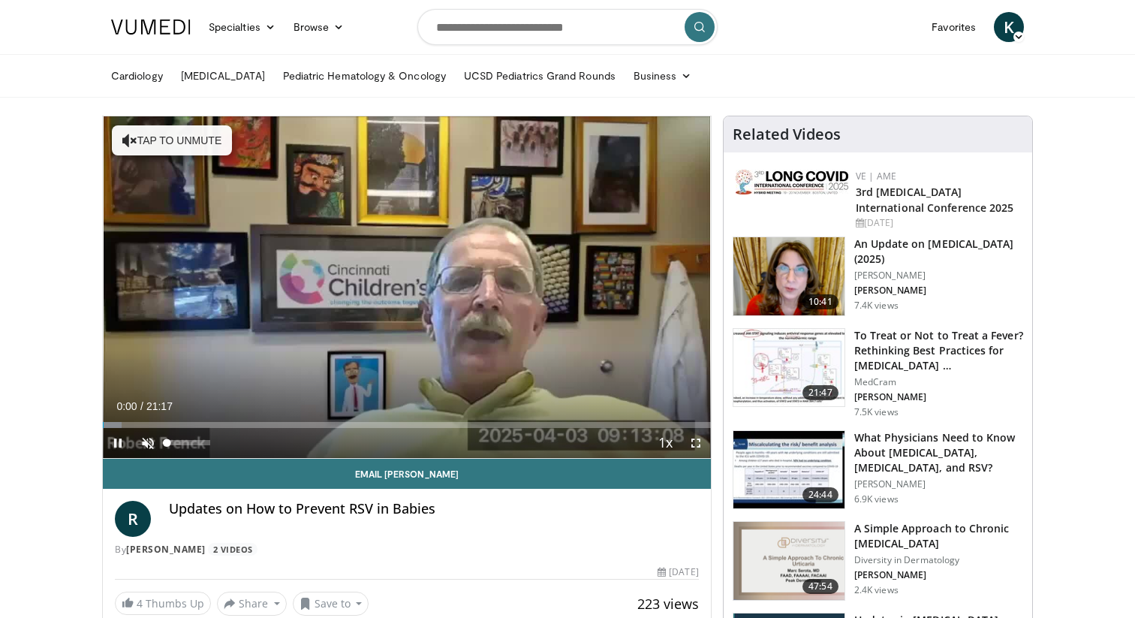  Describe the element at coordinates (407, 425) in the screenshot. I see `div: Progress Bar` at that location.